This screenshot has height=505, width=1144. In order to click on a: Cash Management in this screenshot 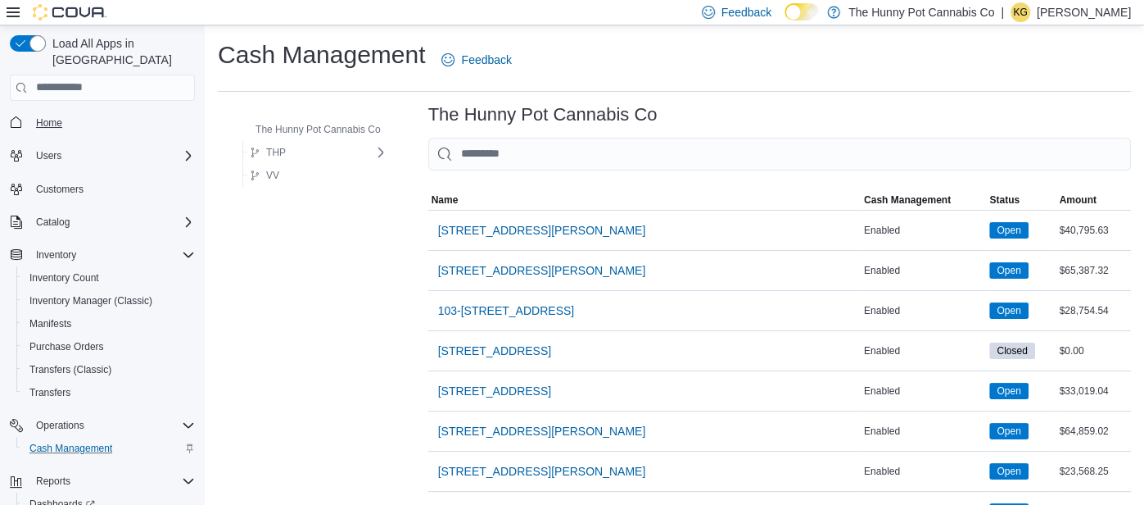, I will do `click(70, 448)`.